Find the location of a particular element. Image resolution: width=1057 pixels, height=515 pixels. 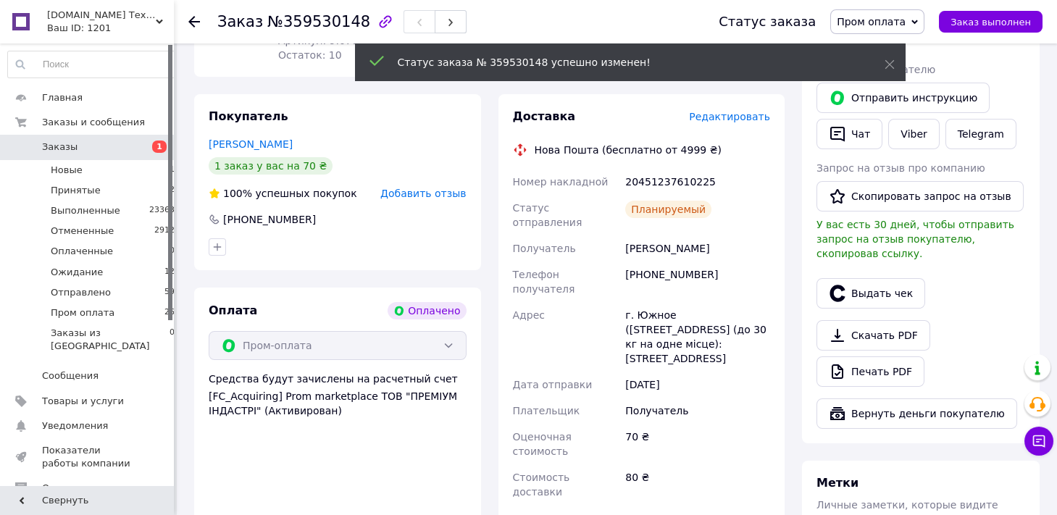

div: 80 ₴ is located at coordinates (698, 485).